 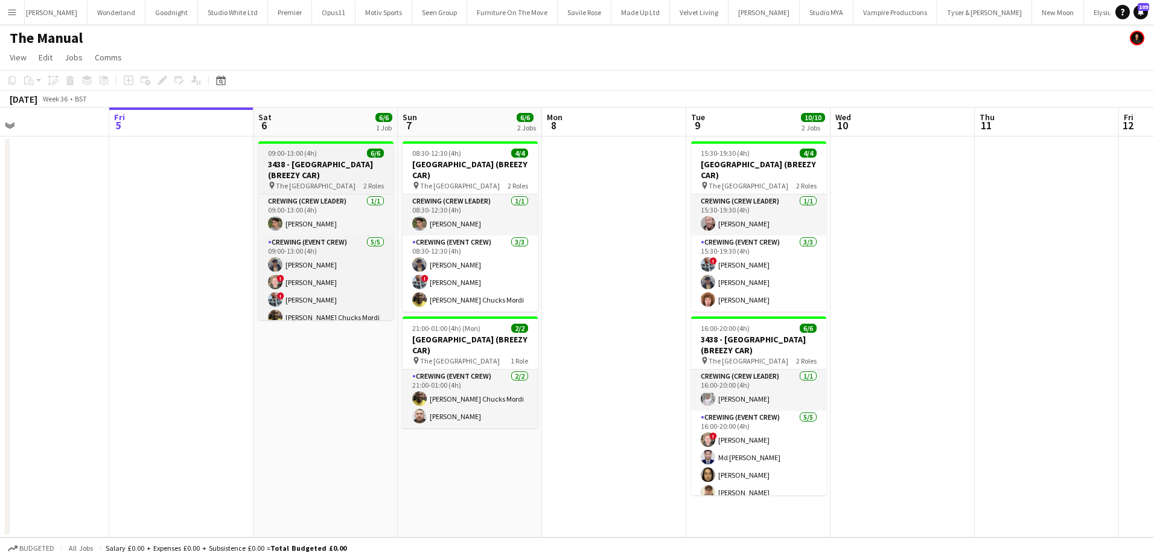 What do you see at coordinates (987, 125) in the screenshot?
I see `span: 11` at bounding box center [987, 125].